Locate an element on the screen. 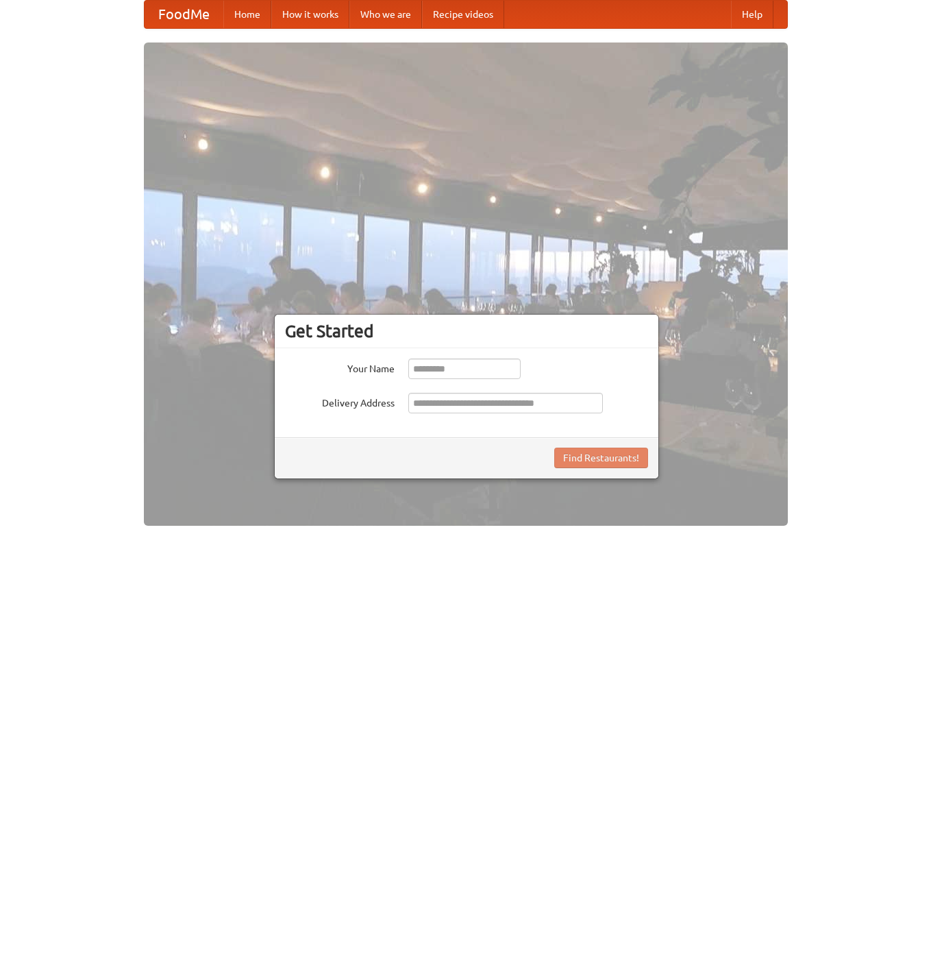 The height and width of the screenshot is (970, 931). a: Recipe videos is located at coordinates (463, 14).